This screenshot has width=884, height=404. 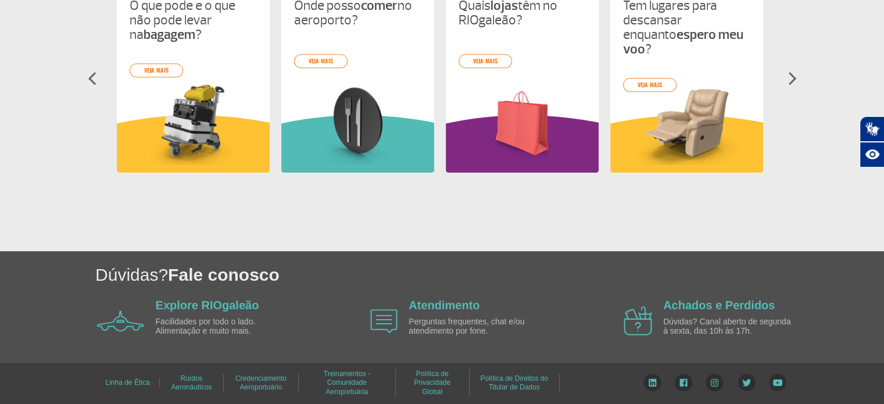 I want to click on img: YouTube, so click(x=778, y=382).